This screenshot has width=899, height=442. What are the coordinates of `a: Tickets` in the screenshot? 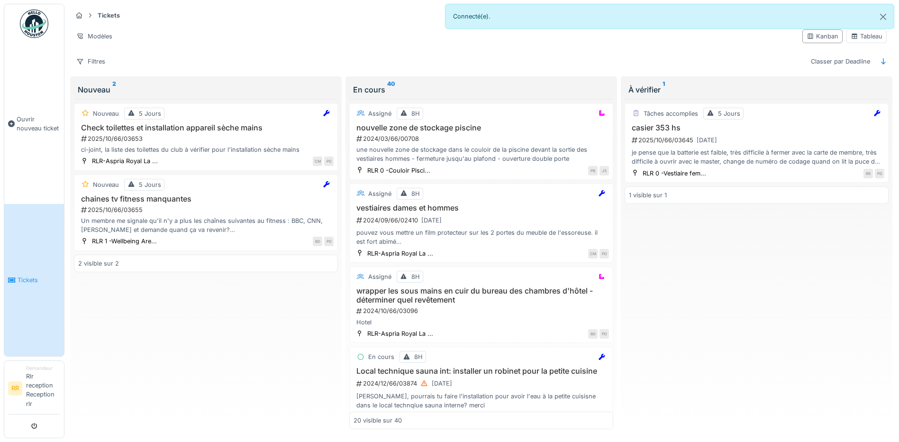 It's located at (34, 280).